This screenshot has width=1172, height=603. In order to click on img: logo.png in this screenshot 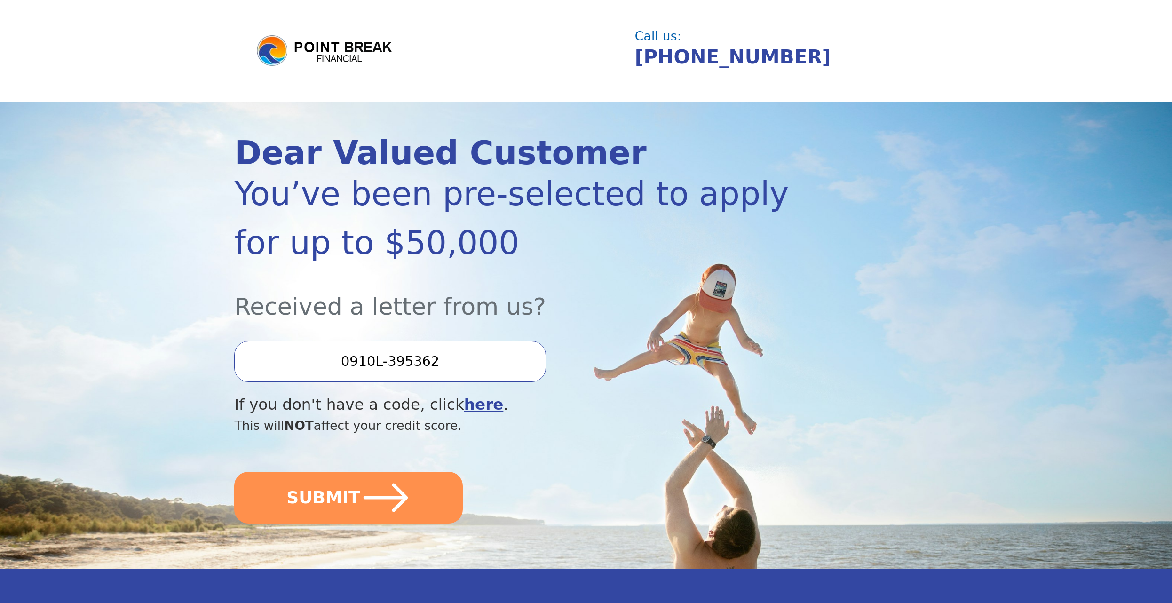, I will do `click(326, 51)`.